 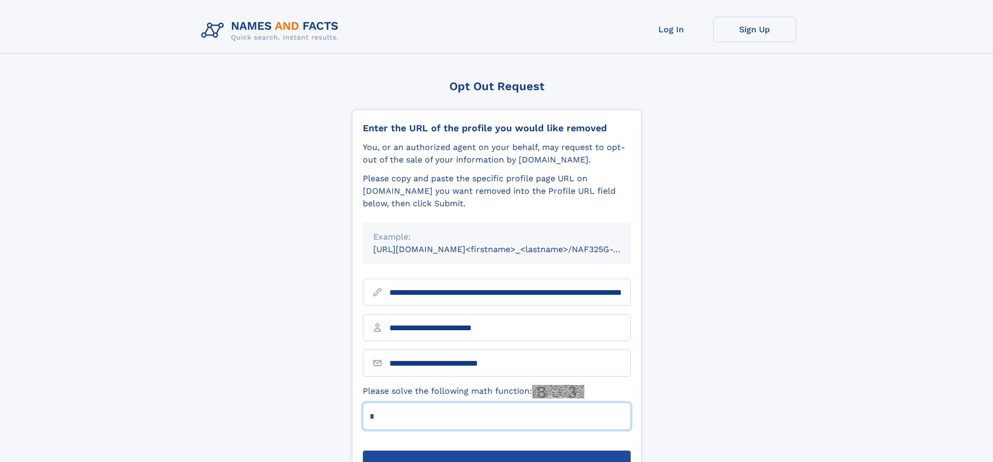 I want to click on div: Example:, so click(x=497, y=237).